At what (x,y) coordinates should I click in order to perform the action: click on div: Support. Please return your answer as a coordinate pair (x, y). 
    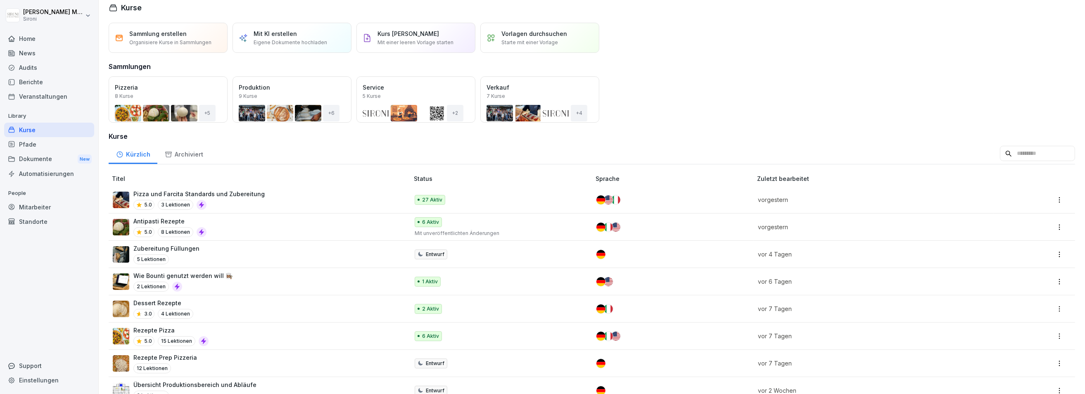
    Looking at the image, I should click on (49, 365).